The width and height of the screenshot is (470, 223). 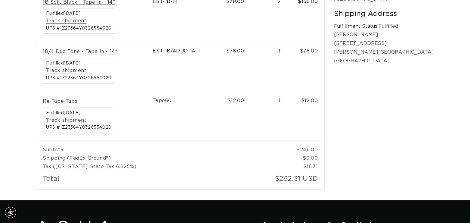 I want to click on strong: Fulfillment Status:, so click(x=356, y=26).